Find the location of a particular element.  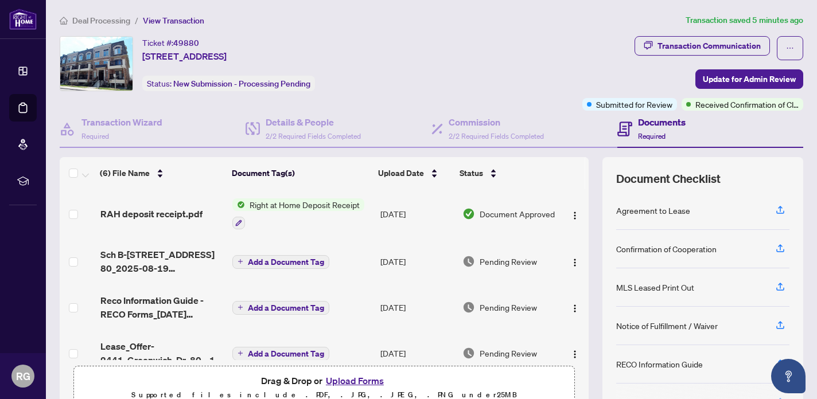

button: Open asap is located at coordinates (788, 376).